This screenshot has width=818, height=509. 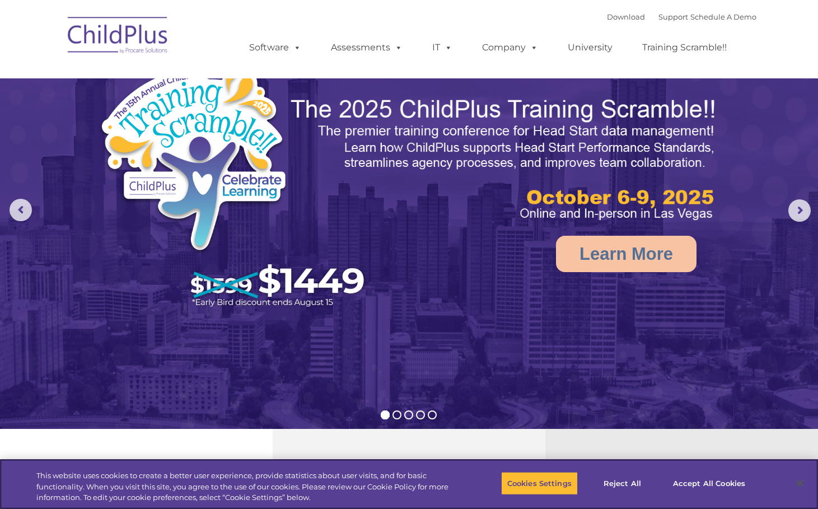 What do you see at coordinates (243, 487) in the screenshot?
I see `div: This website uses cookies to create a better user experience, provide statistics about user visit...` at bounding box center [243, 487].